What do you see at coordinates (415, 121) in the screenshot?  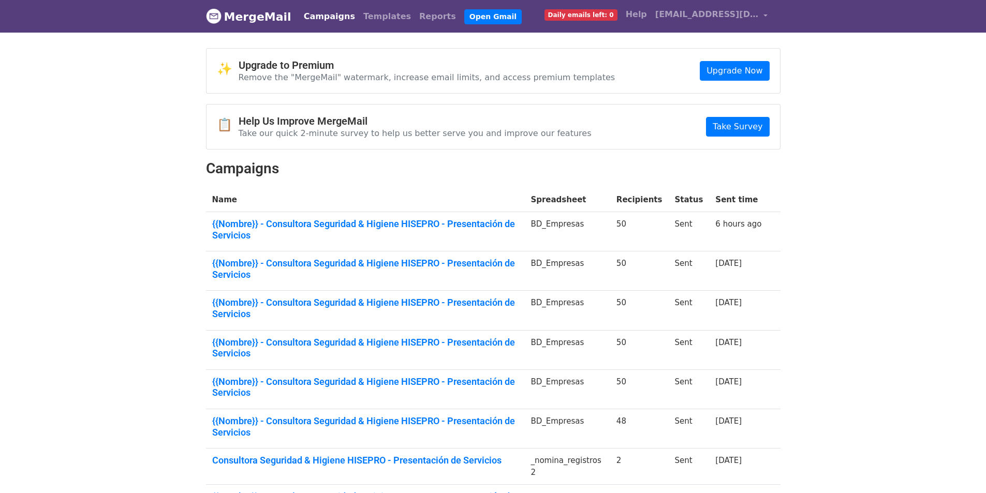 I see `h4: Help Us Improve MergeMail` at bounding box center [415, 121].